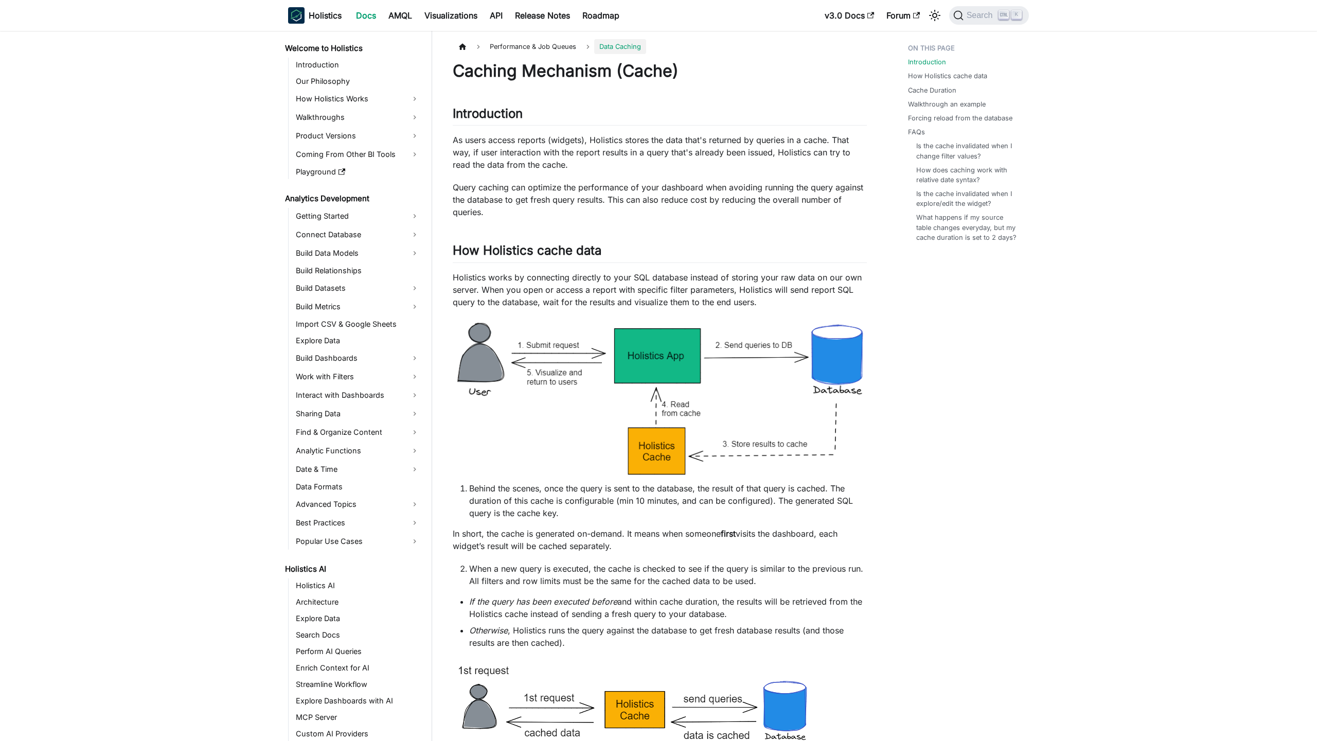 This screenshot has width=1317, height=741. I want to click on nav: Breadcrumbs, so click(659, 46).